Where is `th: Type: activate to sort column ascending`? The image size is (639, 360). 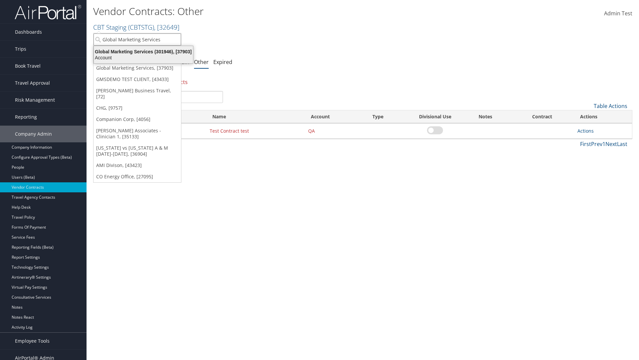
th: Type: activate to sort column ascending is located at coordinates (388, 117).